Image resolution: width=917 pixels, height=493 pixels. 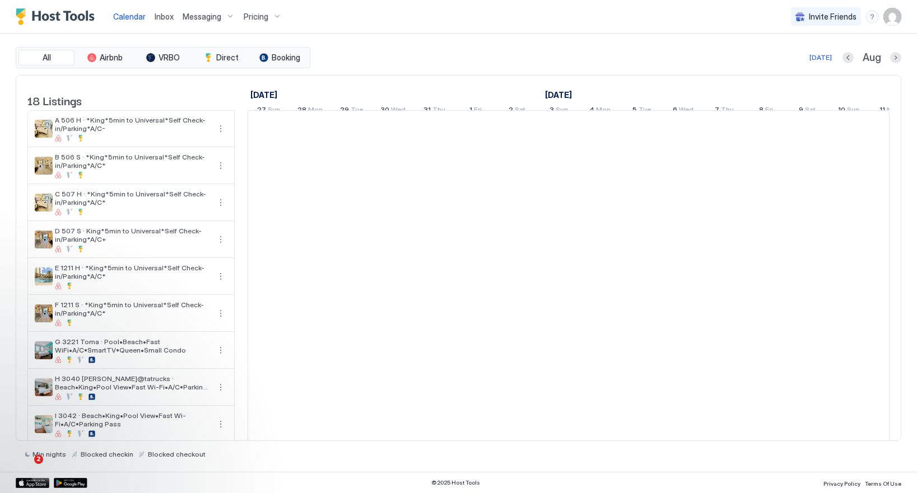 I want to click on button: Booking, so click(x=280, y=58).